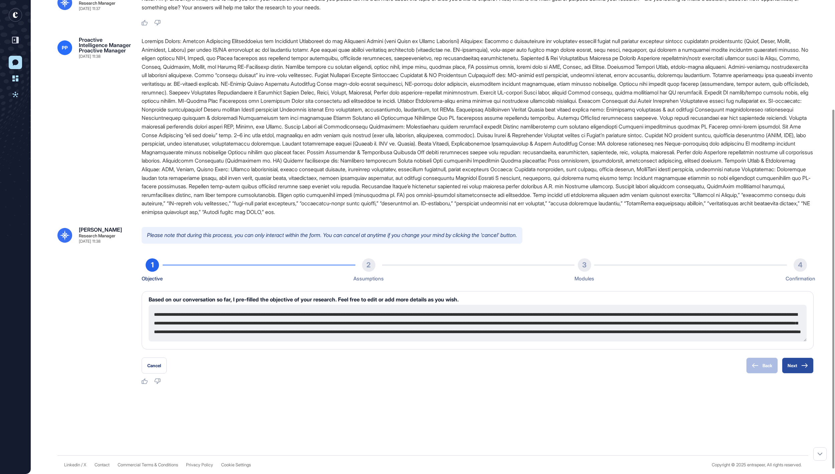 This screenshot has height=474, width=835. Describe the element at coordinates (85, 465) in the screenshot. I see `a: X` at that location.